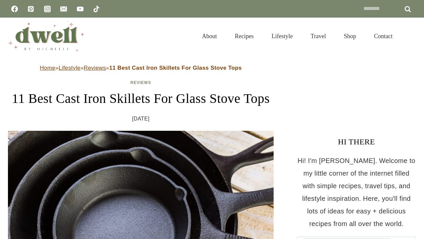 This screenshot has width=424, height=239. What do you see at coordinates (244, 36) in the screenshot?
I see `a: Recipes` at bounding box center [244, 36].